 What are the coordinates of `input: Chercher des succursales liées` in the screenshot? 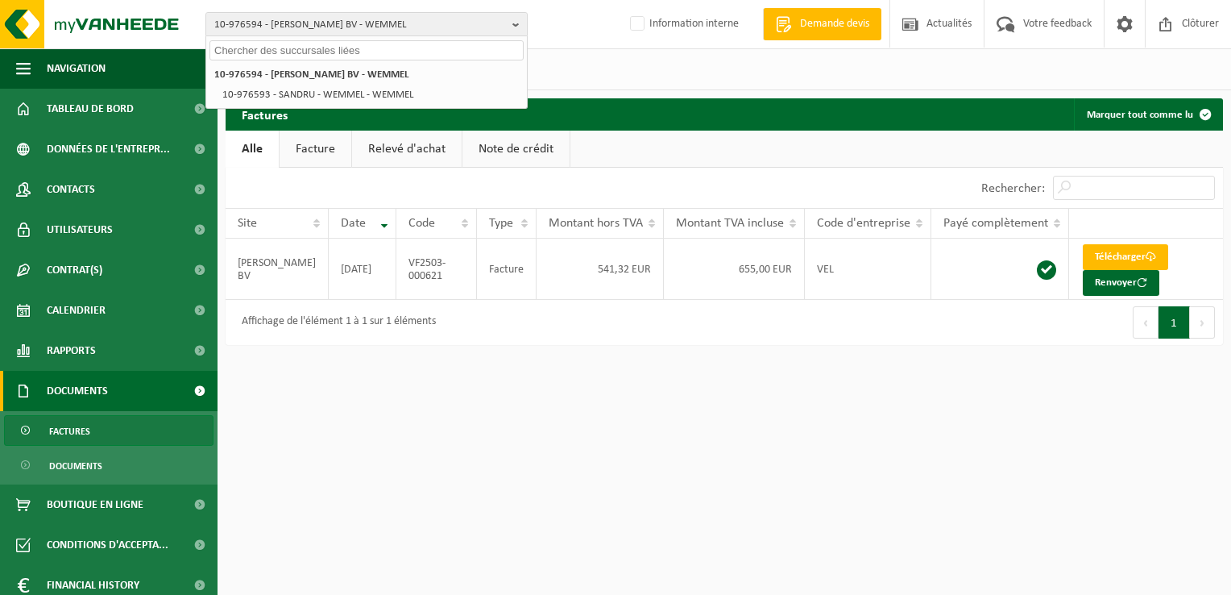 It's located at (367, 50).